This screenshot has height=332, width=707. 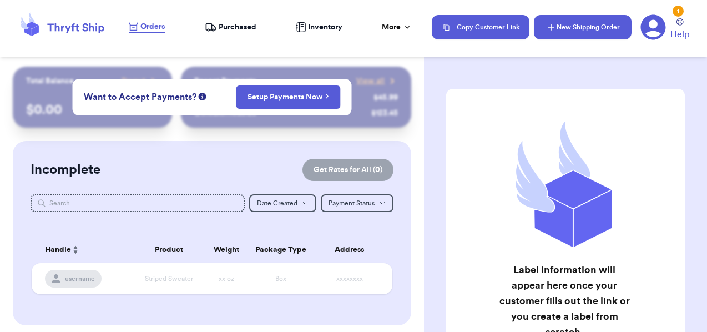 What do you see at coordinates (169, 250) in the screenshot?
I see `th: Product` at bounding box center [169, 250].